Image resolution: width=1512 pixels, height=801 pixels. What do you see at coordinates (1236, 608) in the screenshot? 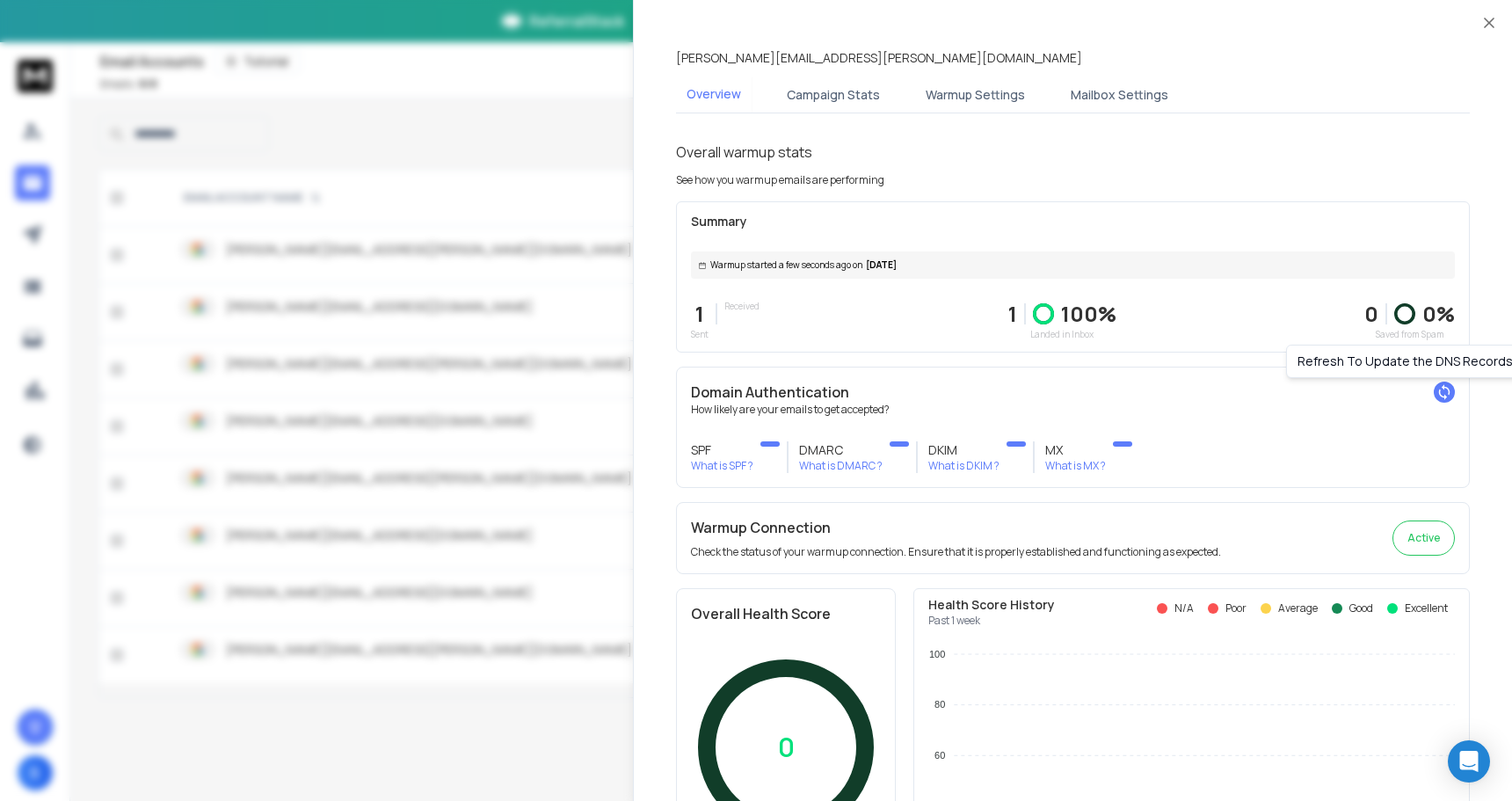
I see `p: Poor` at bounding box center [1236, 608].